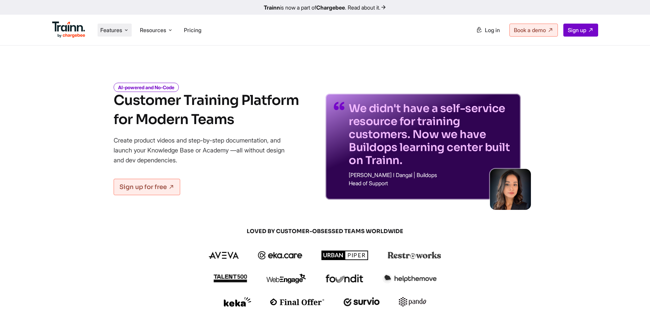 This screenshot has height=323, width=650. I want to click on a: Log in, so click(488, 30).